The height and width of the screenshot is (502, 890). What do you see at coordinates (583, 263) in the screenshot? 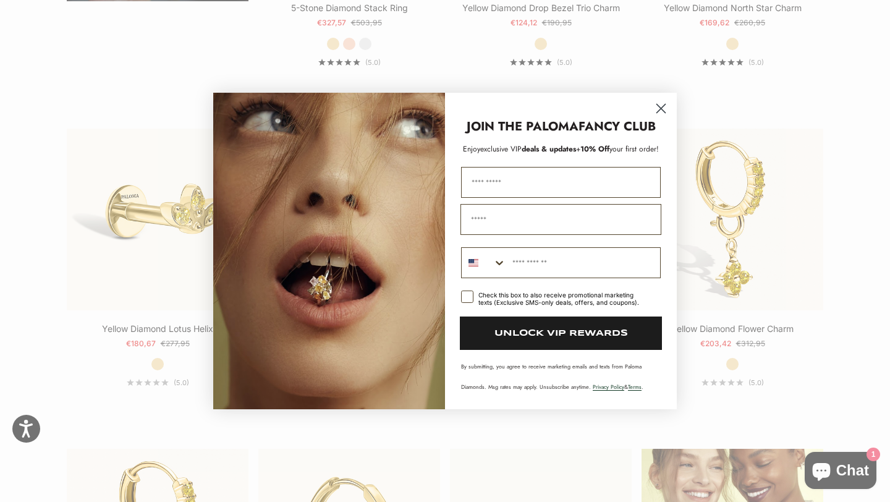
I see `input: Phone Number` at bounding box center [583, 263].